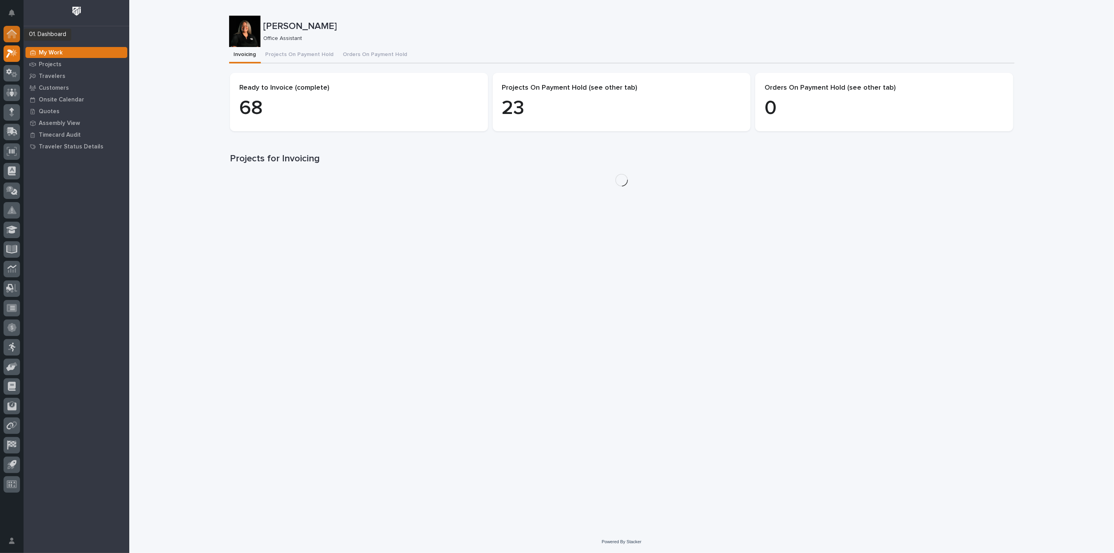  Describe the element at coordinates (59, 123) in the screenshot. I see `p: Assembly View` at that location.